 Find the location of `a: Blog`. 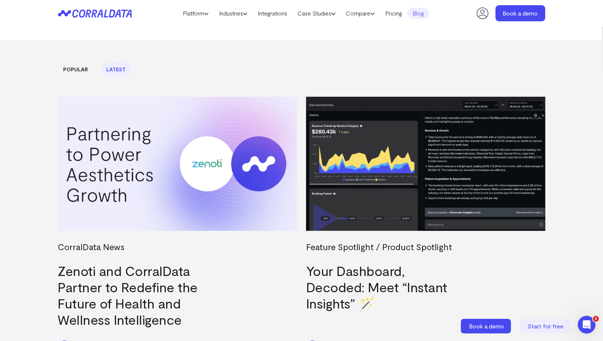

a: Blog is located at coordinates (418, 13).